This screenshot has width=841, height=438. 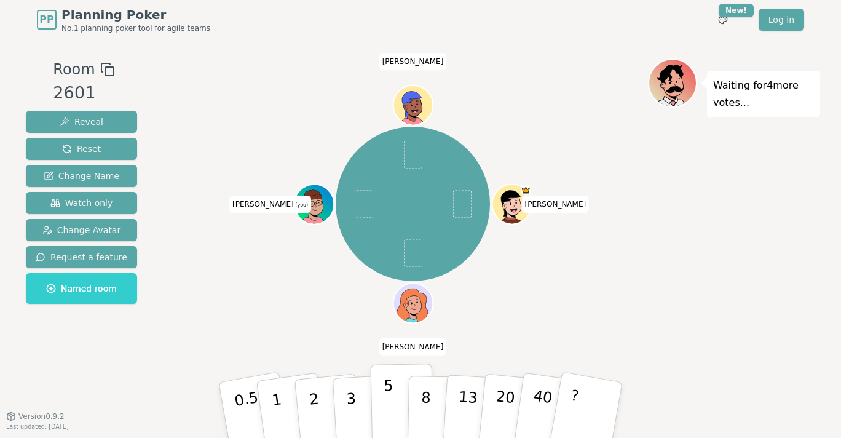 What do you see at coordinates (81, 176) in the screenshot?
I see `span: Change Name` at bounding box center [81, 176].